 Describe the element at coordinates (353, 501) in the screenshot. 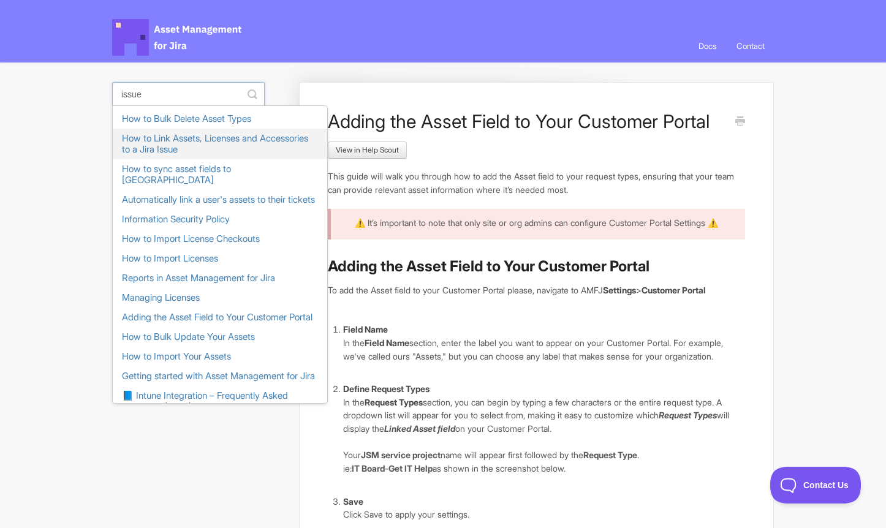

I see `strong: Save` at that location.